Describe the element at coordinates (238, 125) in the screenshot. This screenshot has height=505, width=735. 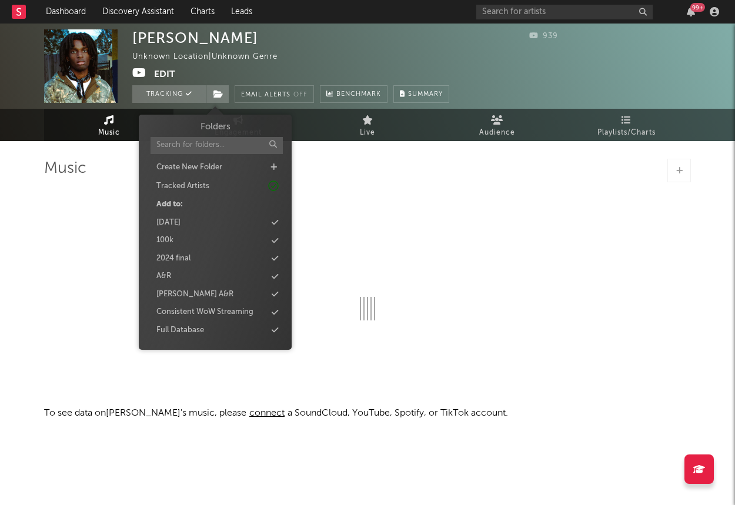
I see `a: Engagement` at that location.